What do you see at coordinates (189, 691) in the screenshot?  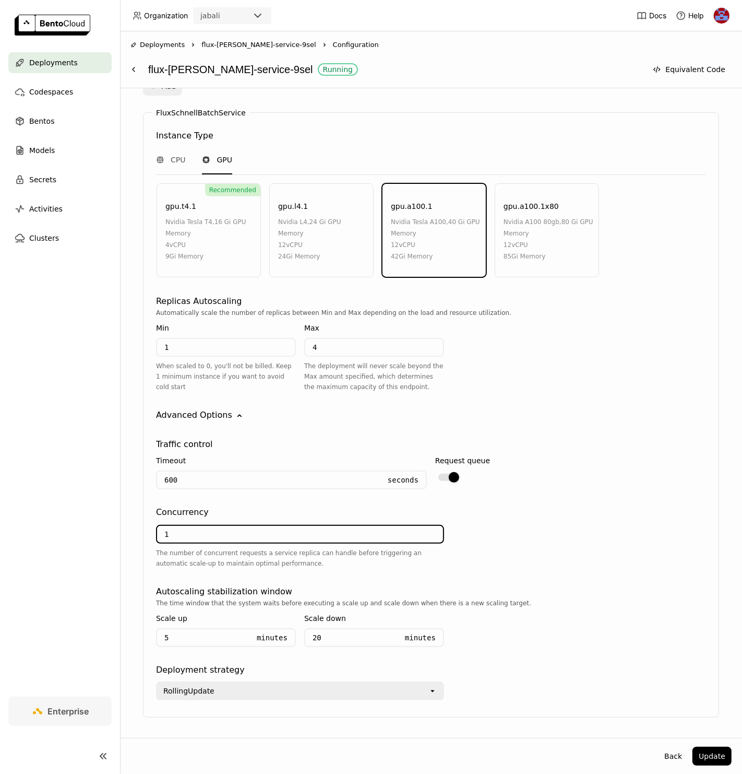 I see `div: RollingUpdate` at bounding box center [189, 691].